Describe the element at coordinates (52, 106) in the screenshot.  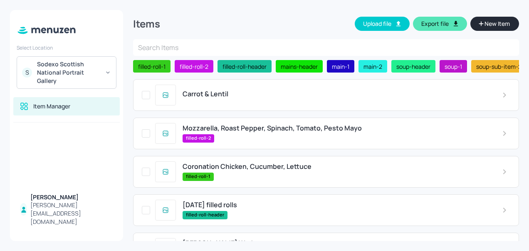
I see `div: Item Manager` at that location.